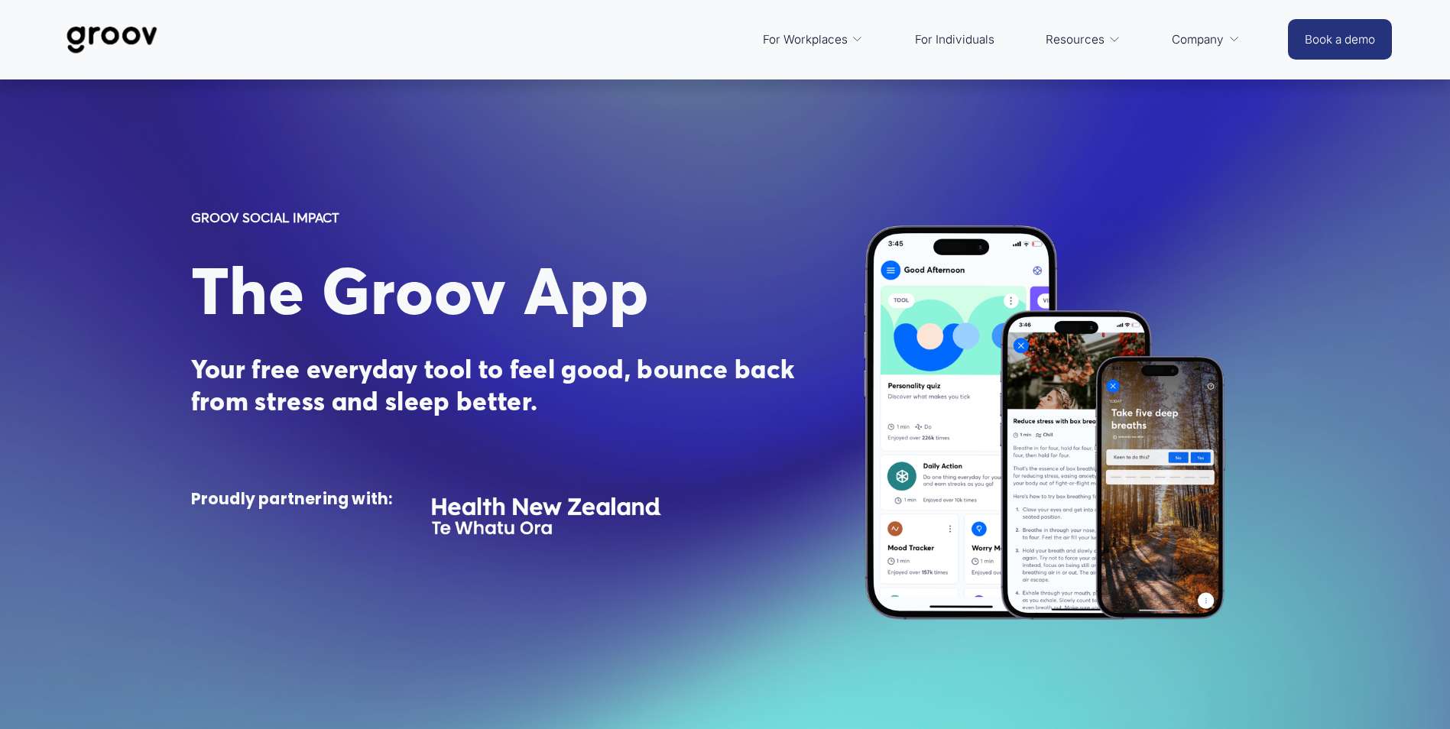 The height and width of the screenshot is (729, 1450). Describe the element at coordinates (1074, 40) in the screenshot. I see `span: Resources` at that location.